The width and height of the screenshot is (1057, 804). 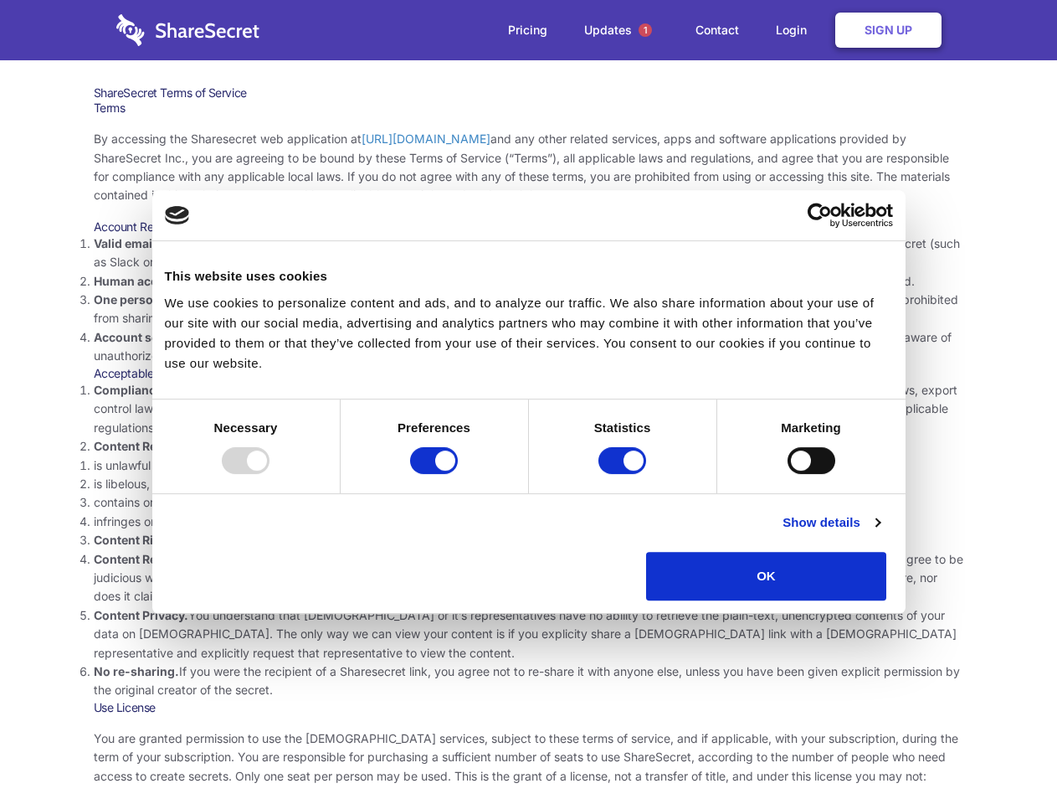 I want to click on strong: Preferences, so click(x=434, y=427).